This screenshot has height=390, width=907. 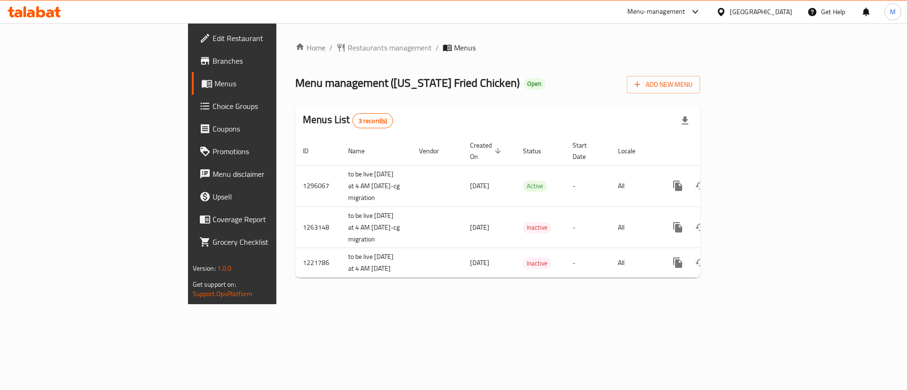 What do you see at coordinates (222, 294) in the screenshot?
I see `a: Support.OpsPlatform` at bounding box center [222, 294].